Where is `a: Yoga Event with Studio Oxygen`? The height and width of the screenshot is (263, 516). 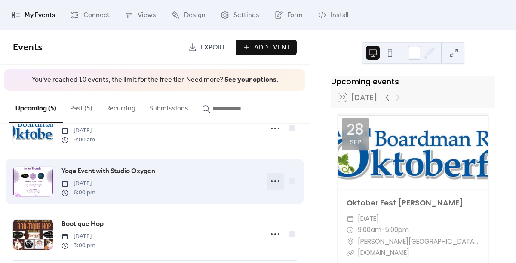 a: Yoga Event with Studio Oxygen is located at coordinates (108, 171).